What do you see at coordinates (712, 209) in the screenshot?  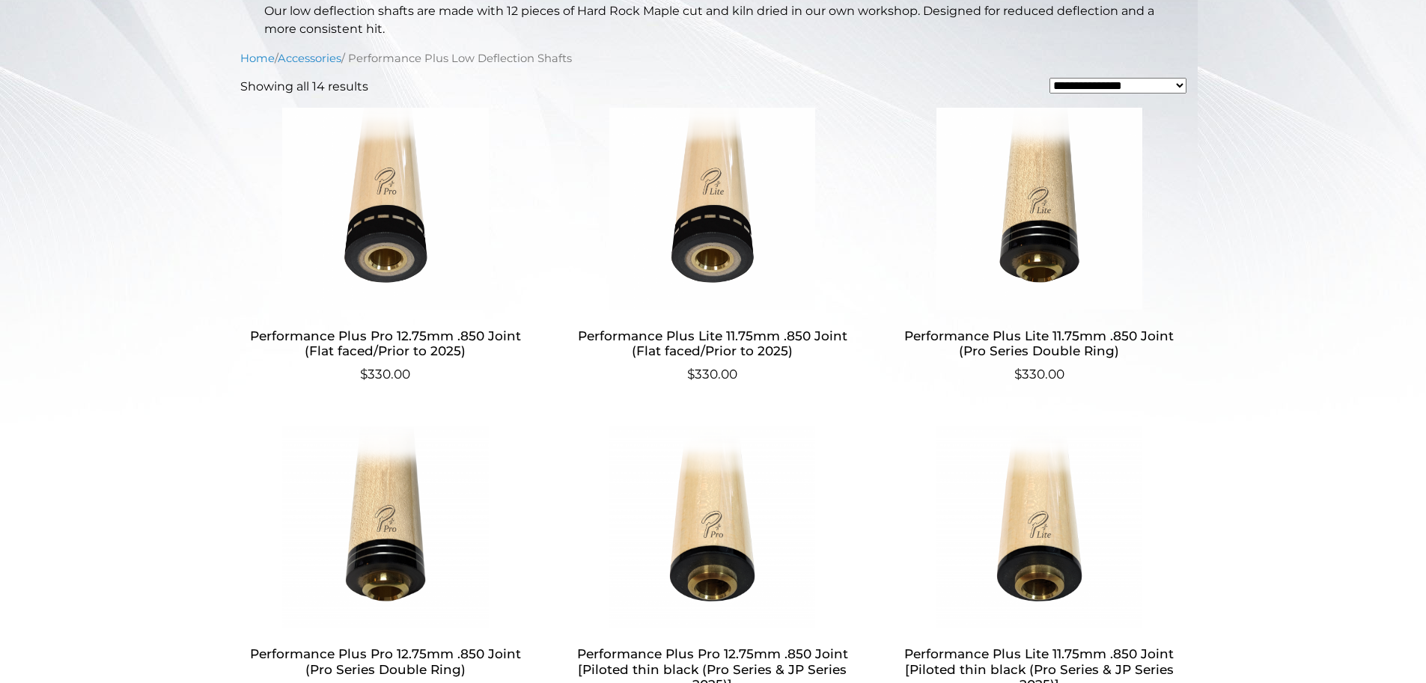 I see `img: Performance Plus Lite 11.75mm .850 Joint (Flat faced/Prior to 2025)` at bounding box center [712, 209].